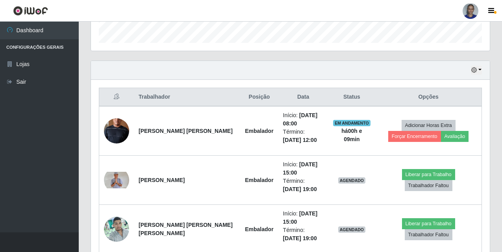 This screenshot has height=252, width=502. I want to click on img: CoreUI Logo, so click(30, 11).